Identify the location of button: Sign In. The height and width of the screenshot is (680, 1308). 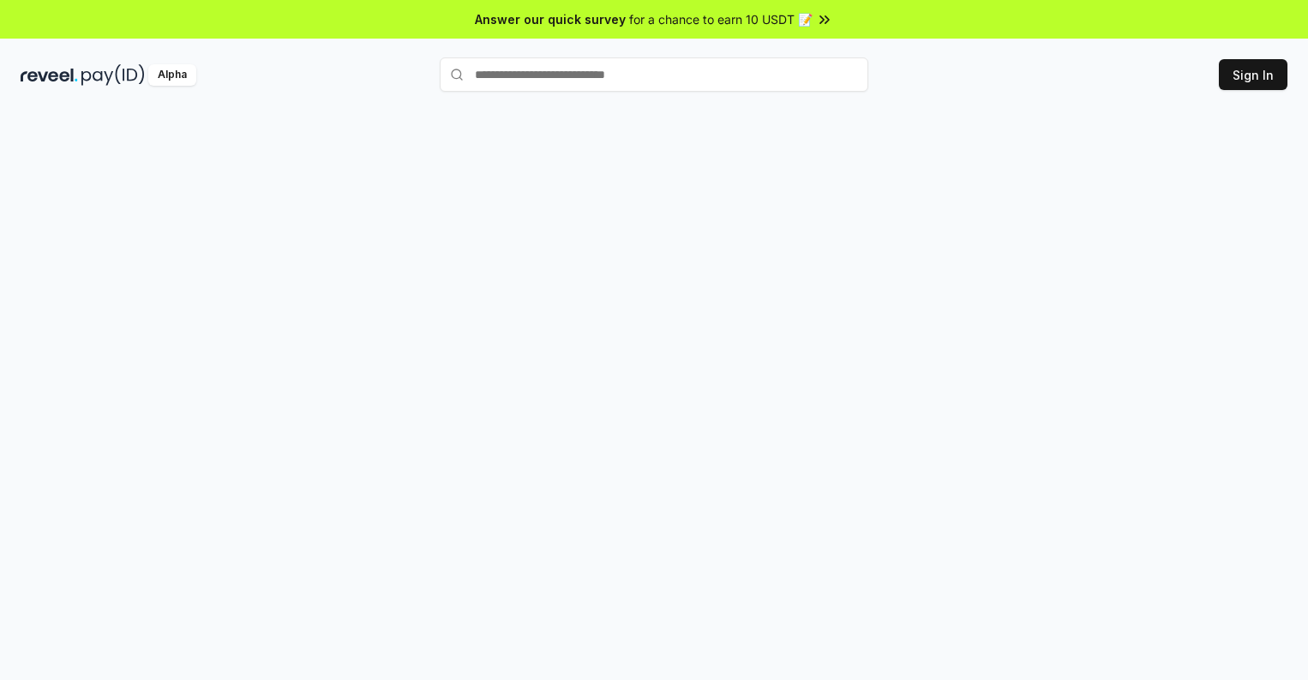
(1253, 75).